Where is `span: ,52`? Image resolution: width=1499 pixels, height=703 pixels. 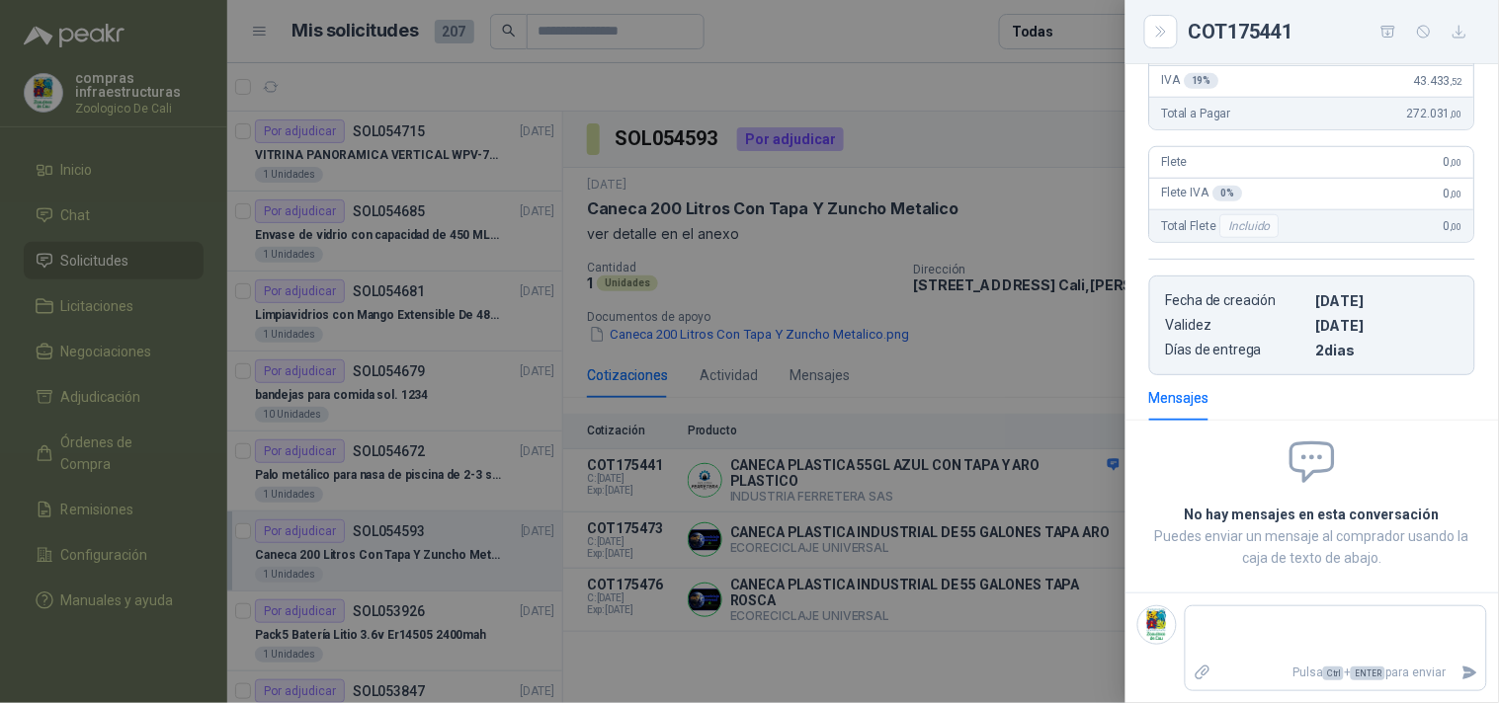
span: ,52 is located at coordinates (1456, 81).